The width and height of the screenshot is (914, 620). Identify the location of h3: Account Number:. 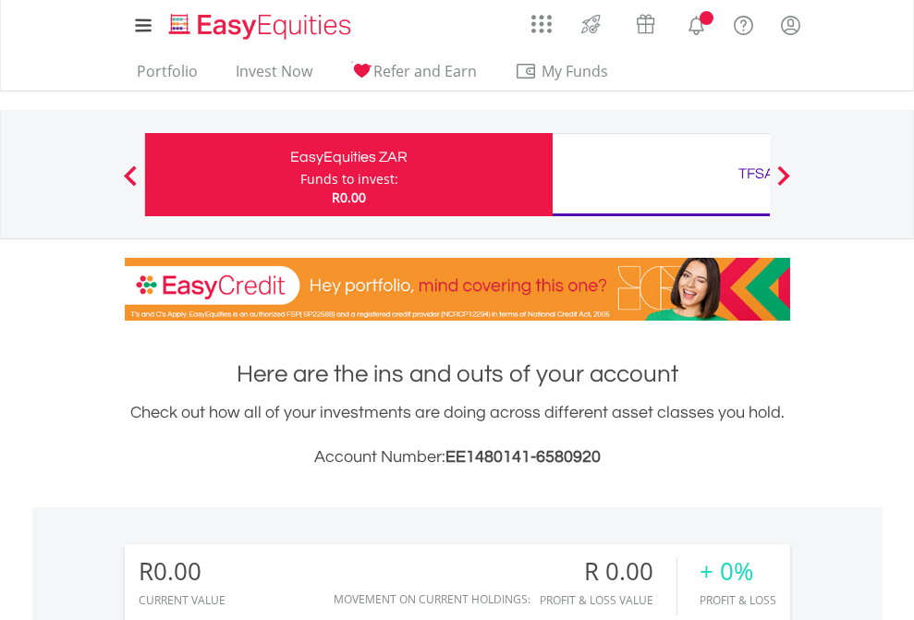
(458, 458).